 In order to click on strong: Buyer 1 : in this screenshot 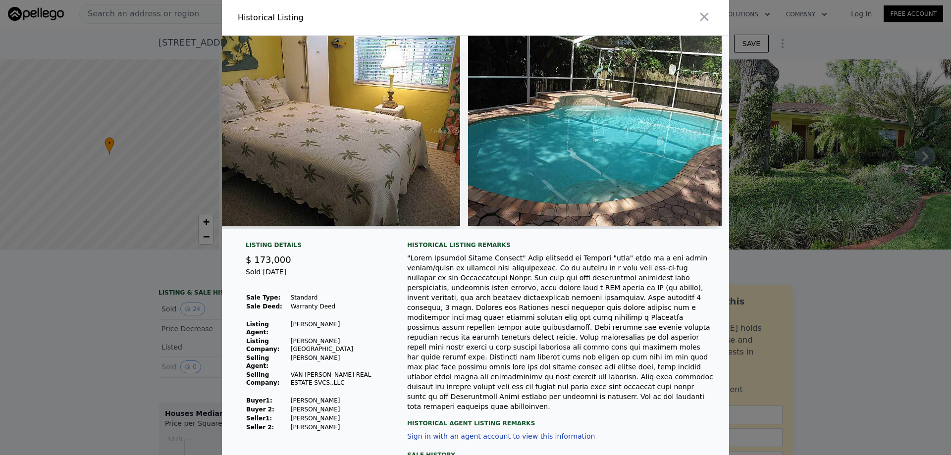, I will do `click(259, 401)`.